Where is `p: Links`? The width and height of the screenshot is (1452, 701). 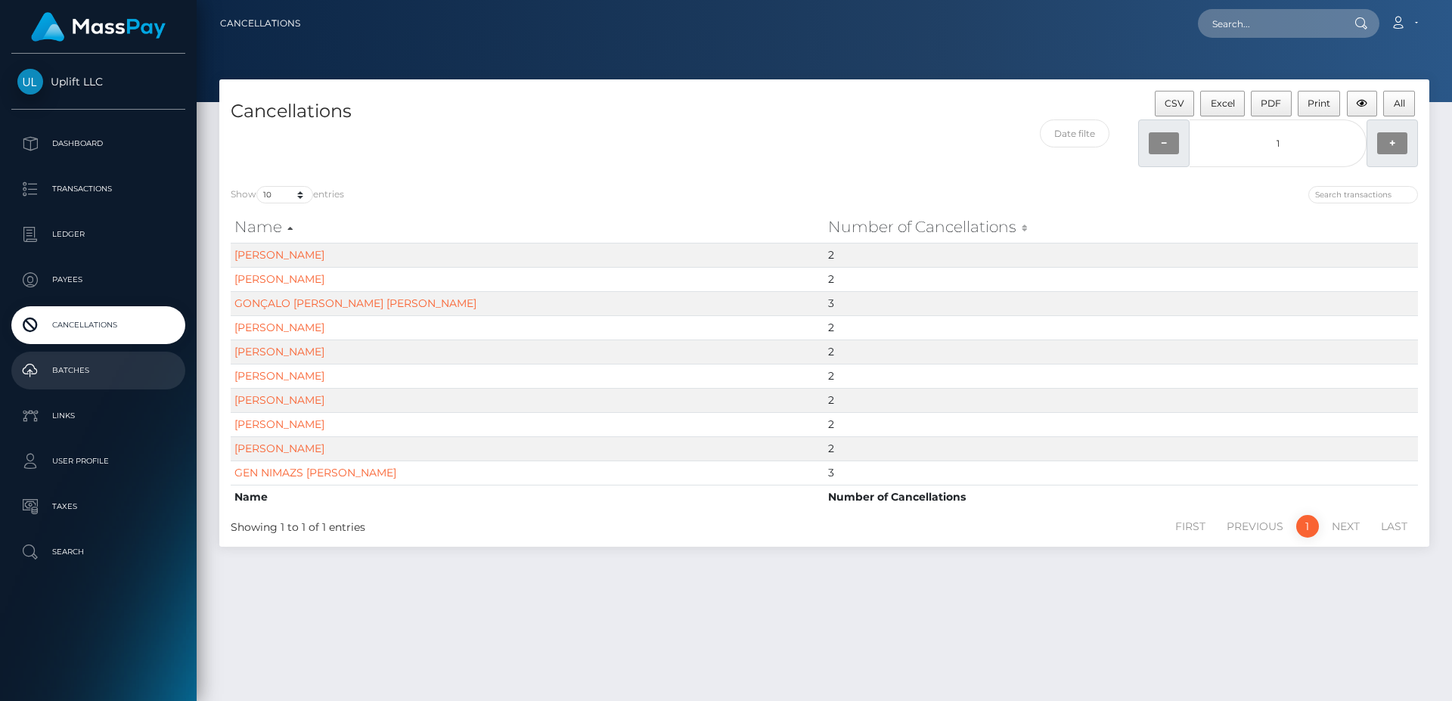
p: Links is located at coordinates (98, 416).